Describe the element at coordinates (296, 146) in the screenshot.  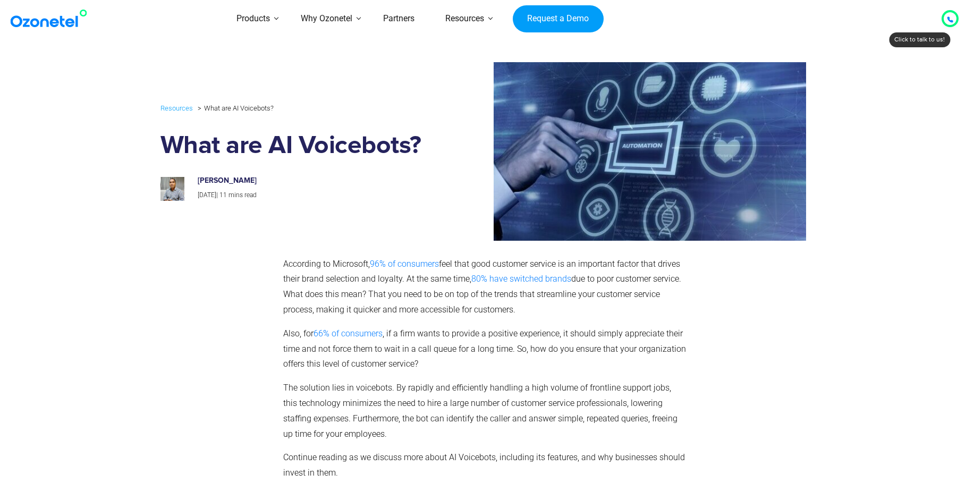
I see `h1: What are AI Voicebots?` at that location.